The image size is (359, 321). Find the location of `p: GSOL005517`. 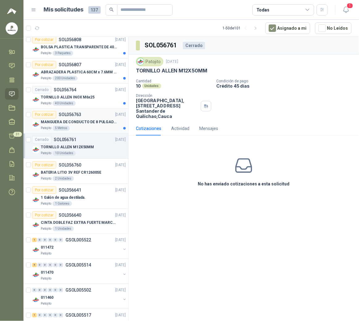

p: GSOL005517 is located at coordinates (78, 315).